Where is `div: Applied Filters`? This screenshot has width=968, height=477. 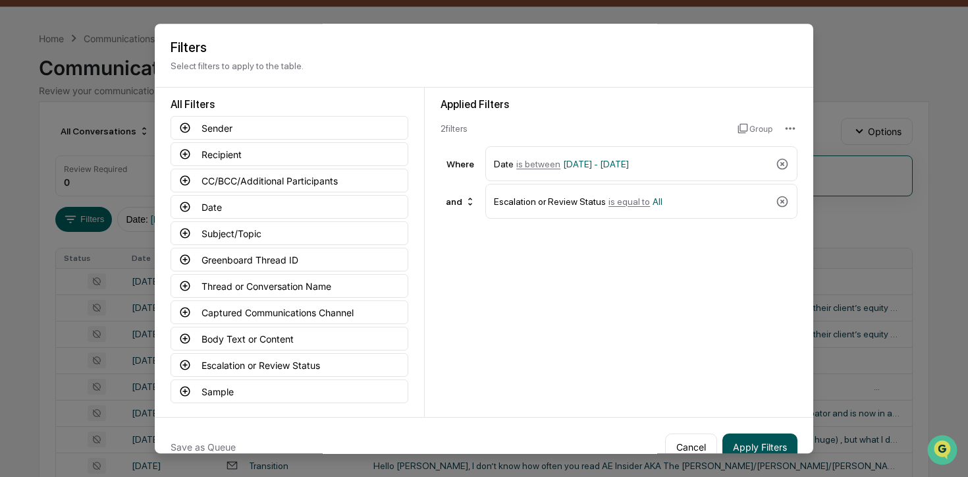 div: Applied Filters is located at coordinates (619, 104).